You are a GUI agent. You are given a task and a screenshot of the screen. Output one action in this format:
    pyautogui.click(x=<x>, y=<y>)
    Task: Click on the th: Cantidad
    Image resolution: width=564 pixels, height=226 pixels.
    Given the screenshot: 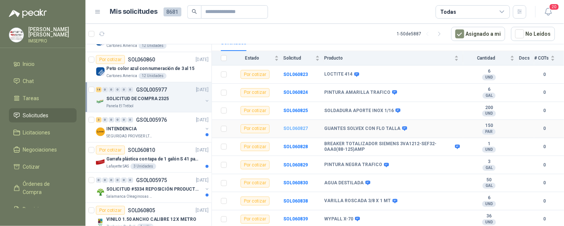 What is the action you would take?
    pyautogui.click(x=491, y=58)
    